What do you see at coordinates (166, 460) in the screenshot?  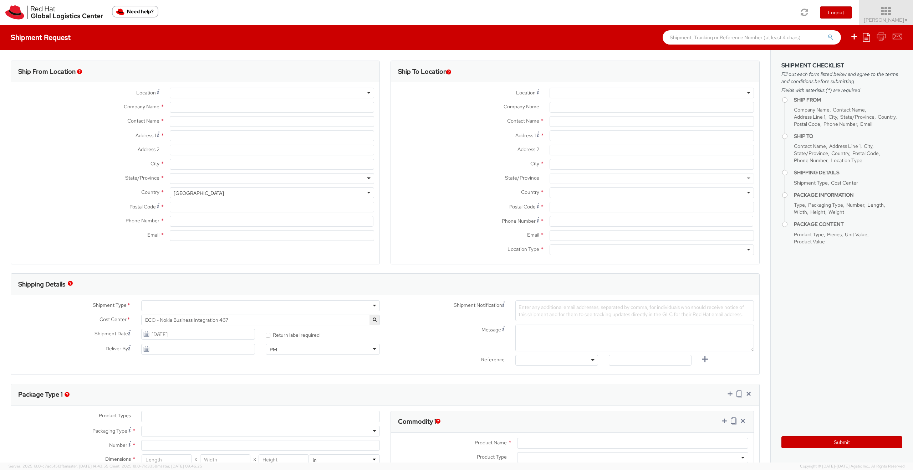 I see `input: Length` at bounding box center [166, 460].